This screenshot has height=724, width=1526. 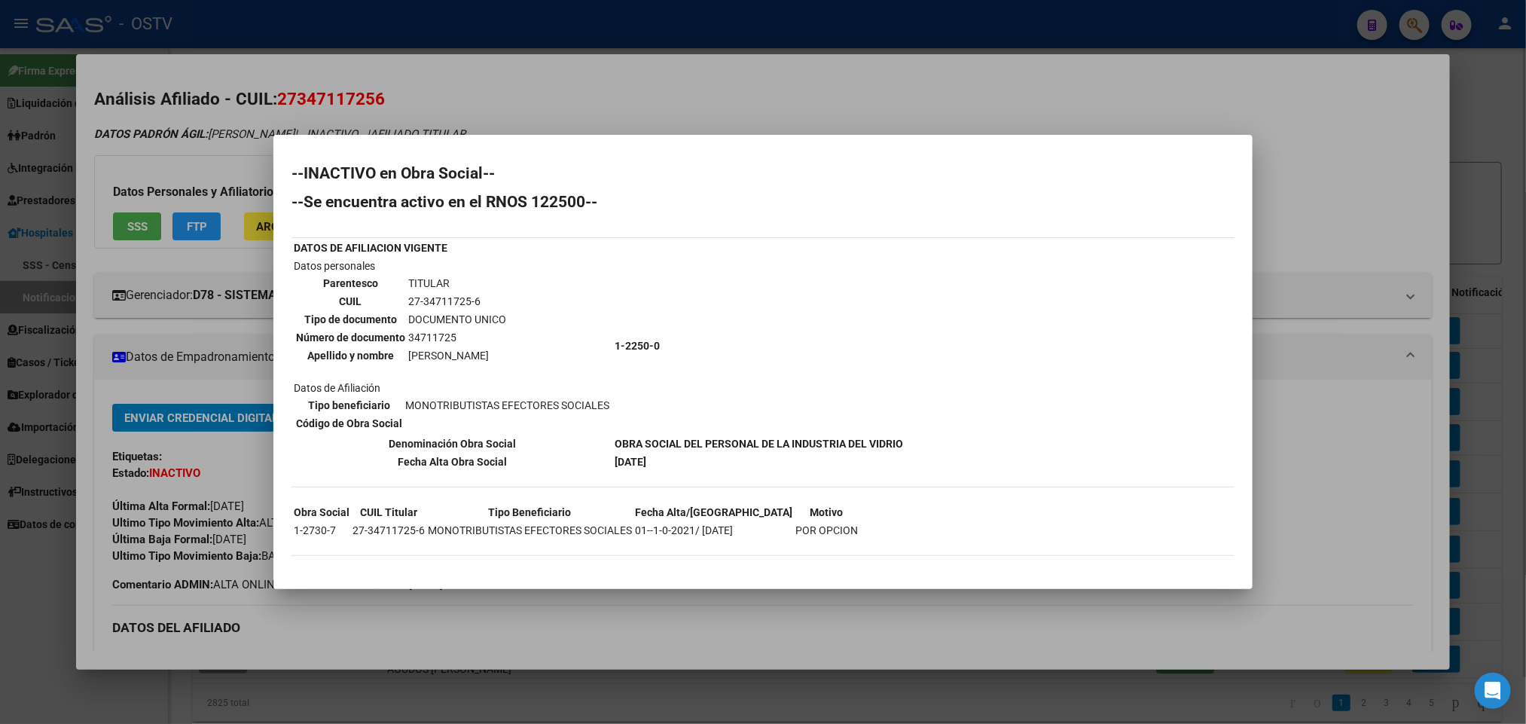 I want to click on b: 1-2250-0, so click(x=637, y=346).